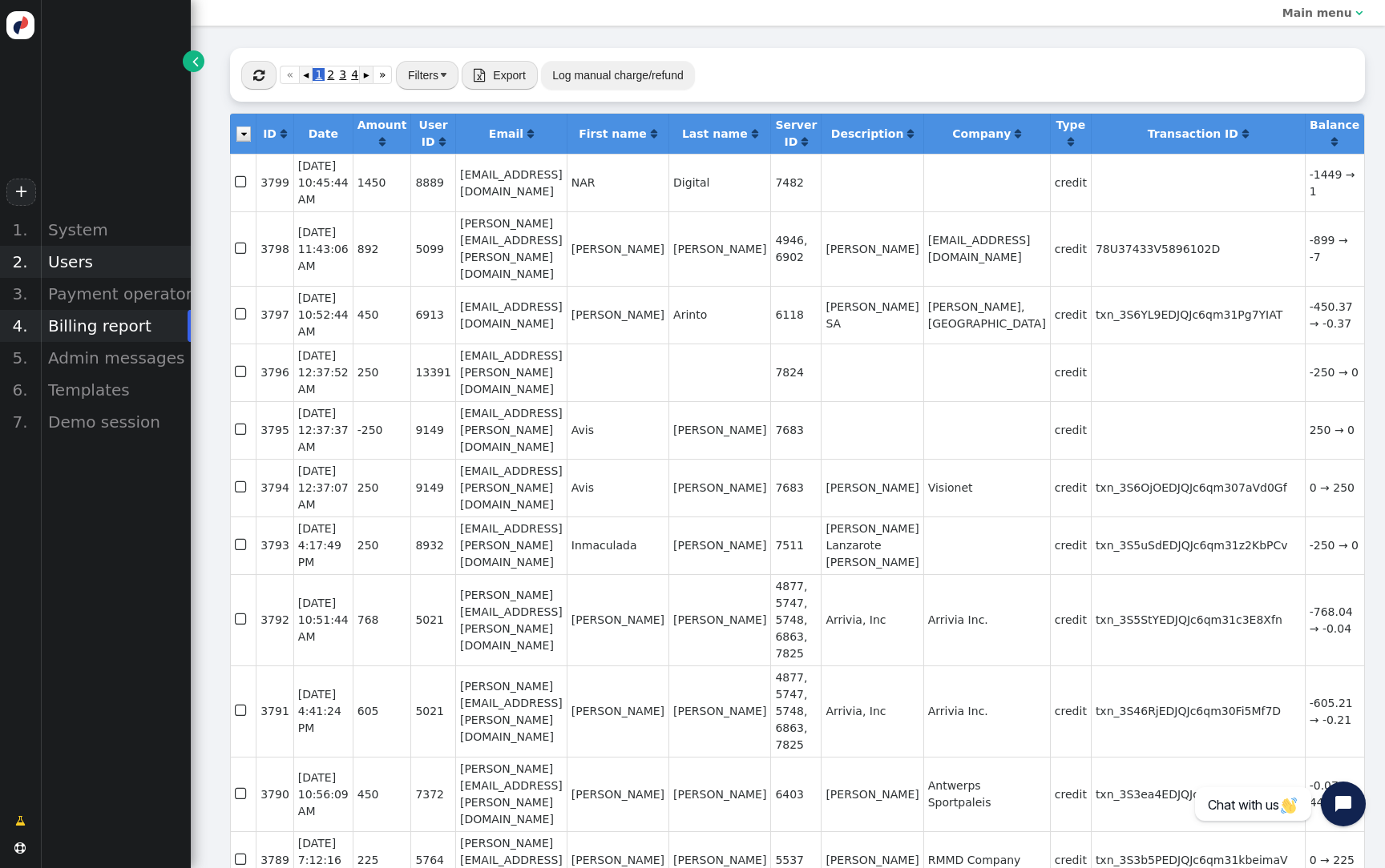  What do you see at coordinates (1197, 546) in the screenshot?
I see `td: txn_3S5uSdEDJQJc6qm31z2KbPCv` at bounding box center [1197, 546].